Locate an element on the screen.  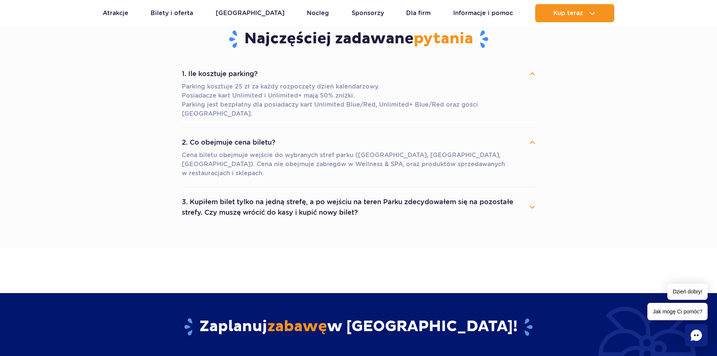
div: Chat is located at coordinates (697, 335).